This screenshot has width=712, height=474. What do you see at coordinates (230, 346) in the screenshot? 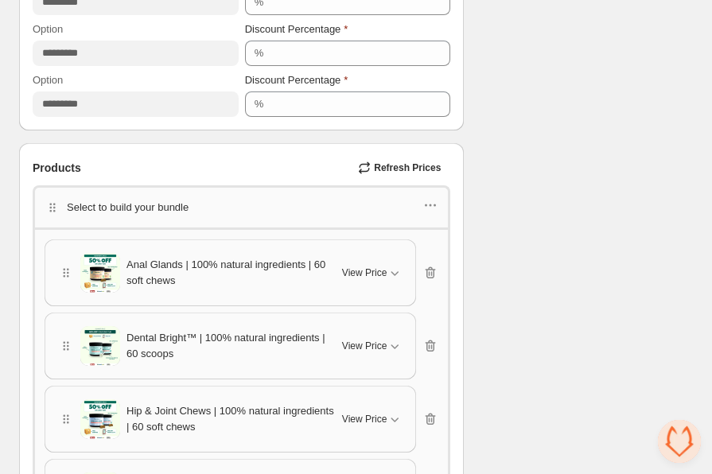
I see `span: Dental Bright™ | 100% natural ingredients | 60 scoops` at bounding box center [230, 346].